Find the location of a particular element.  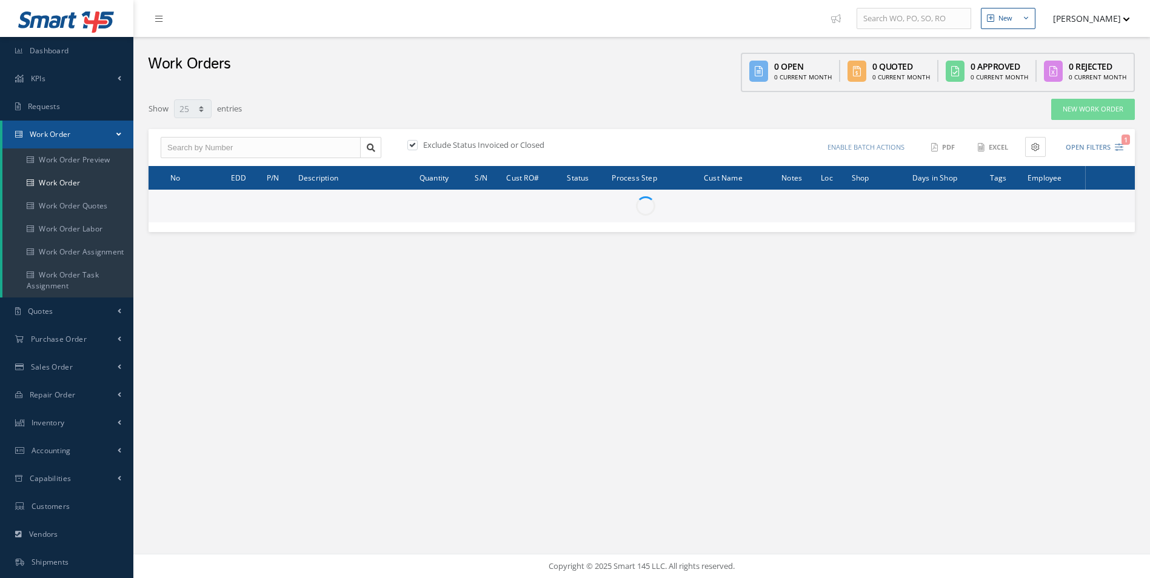

span: Status is located at coordinates (578, 177).